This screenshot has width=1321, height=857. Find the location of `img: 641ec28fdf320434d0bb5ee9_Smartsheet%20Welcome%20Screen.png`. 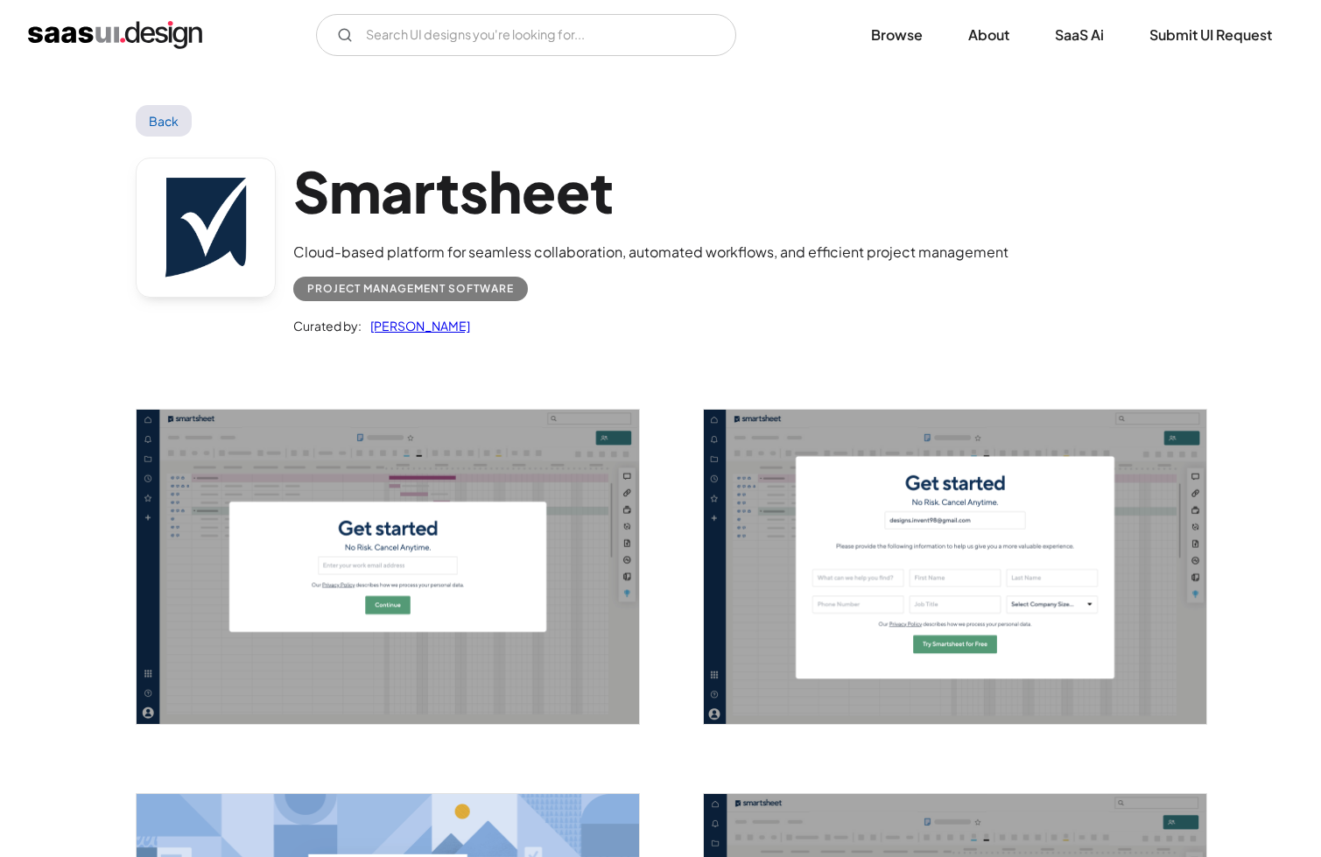

img: 641ec28fdf320434d0bb5ee9_Smartsheet%20Welcome%20Screen.png is located at coordinates (388, 566).